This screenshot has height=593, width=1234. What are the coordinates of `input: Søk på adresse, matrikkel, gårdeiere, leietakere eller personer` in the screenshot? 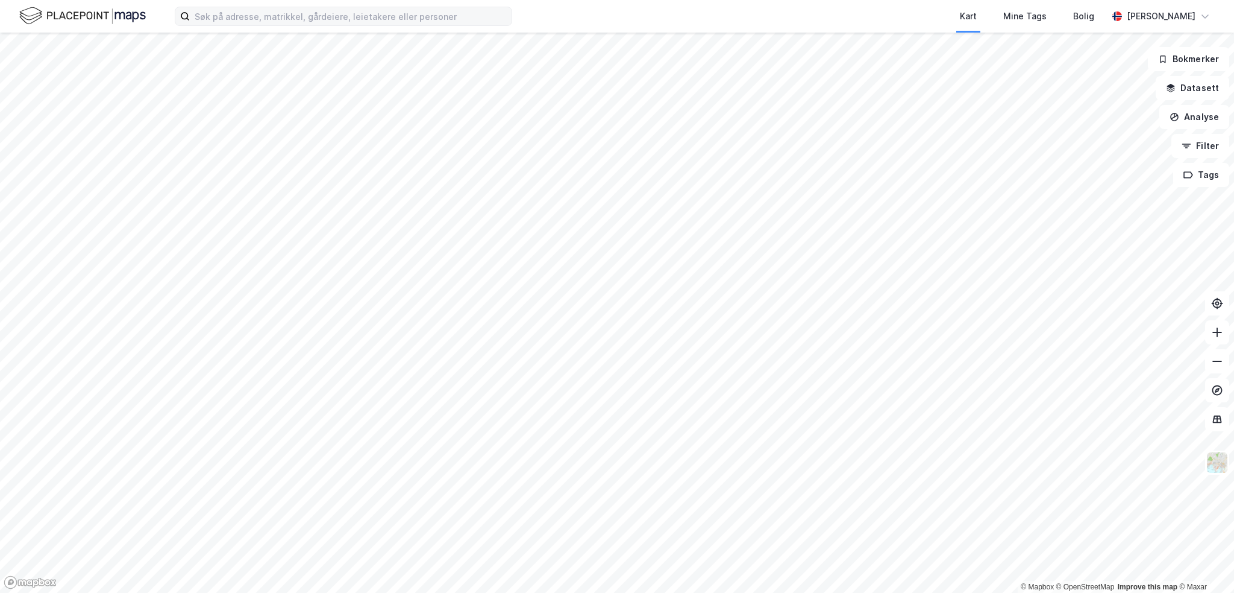 It's located at (351, 16).